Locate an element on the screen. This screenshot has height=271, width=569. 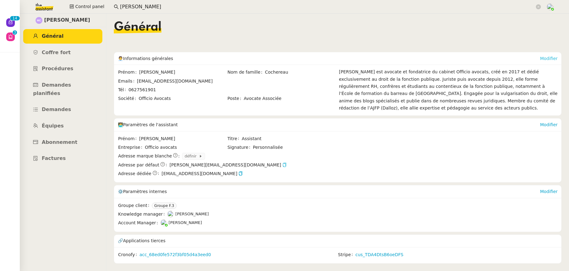
span: Assistant is located at coordinates (289, 139).